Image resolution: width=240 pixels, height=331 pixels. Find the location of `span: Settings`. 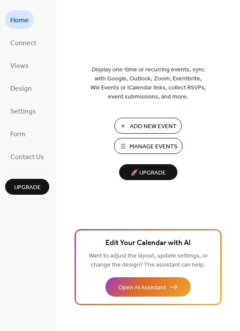

span: Settings is located at coordinates (23, 111).